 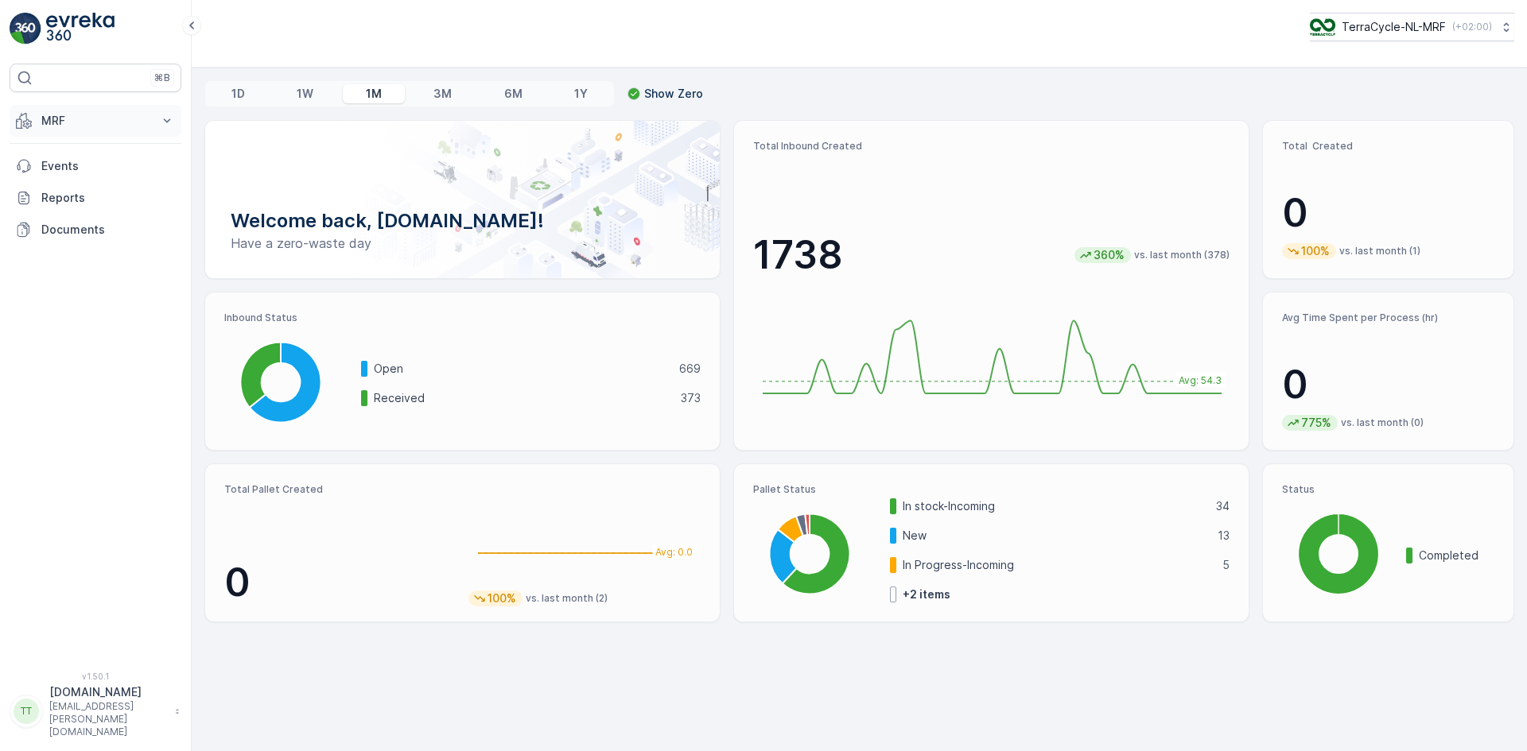 I want to click on p: Received, so click(x=522, y=398).